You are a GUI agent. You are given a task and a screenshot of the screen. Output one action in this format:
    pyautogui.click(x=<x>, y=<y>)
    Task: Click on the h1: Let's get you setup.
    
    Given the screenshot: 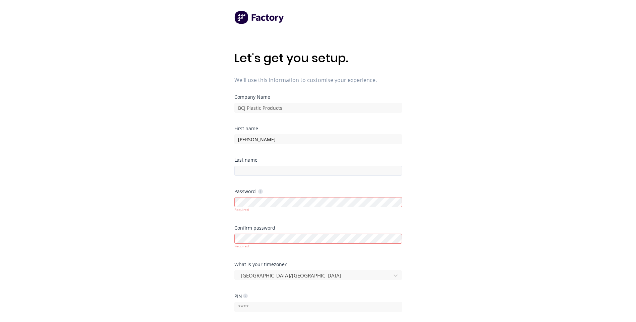 What is the action you would take?
    pyautogui.click(x=318, y=58)
    